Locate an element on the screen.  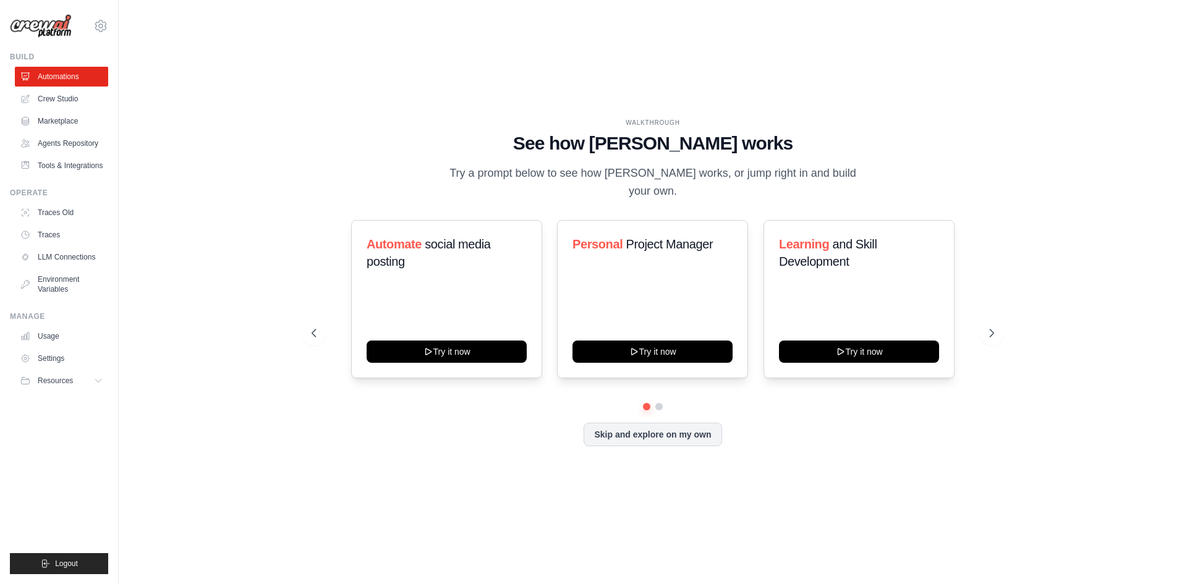
button: Skip and explore on my own is located at coordinates (652, 435).